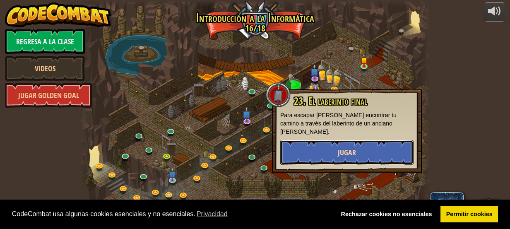  What do you see at coordinates (330, 101) in the screenshot?
I see `span: 23. El laberinto final` at bounding box center [330, 101].